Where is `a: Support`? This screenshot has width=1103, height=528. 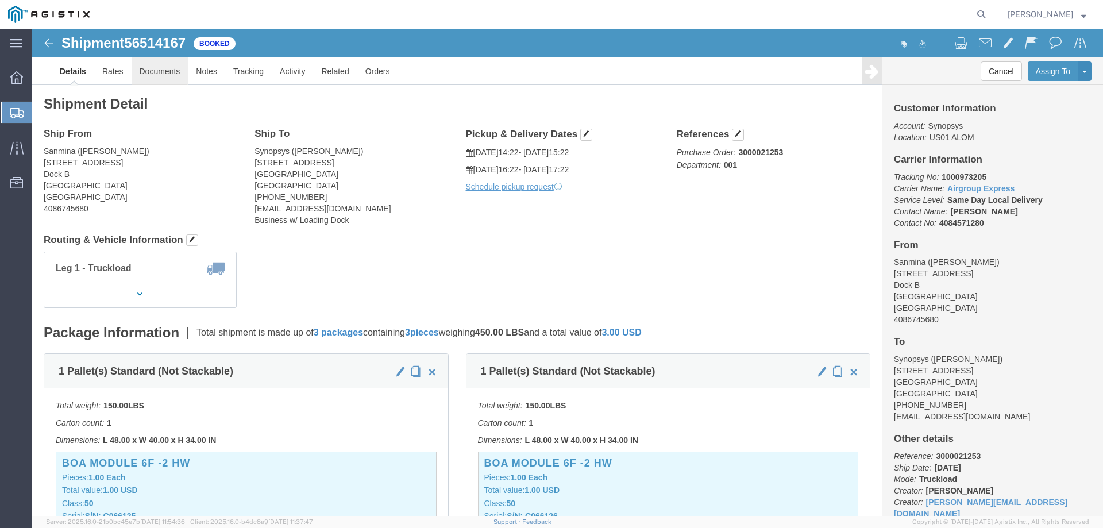
a: Support is located at coordinates (508, 522).